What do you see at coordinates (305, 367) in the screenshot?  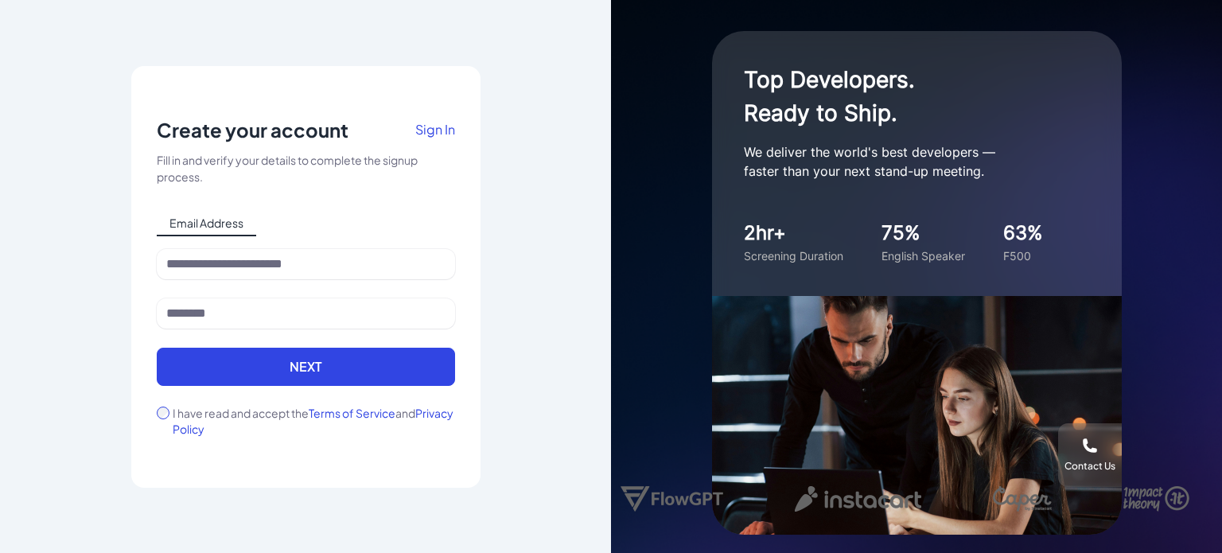 I see `button: Next` at bounding box center [305, 367].